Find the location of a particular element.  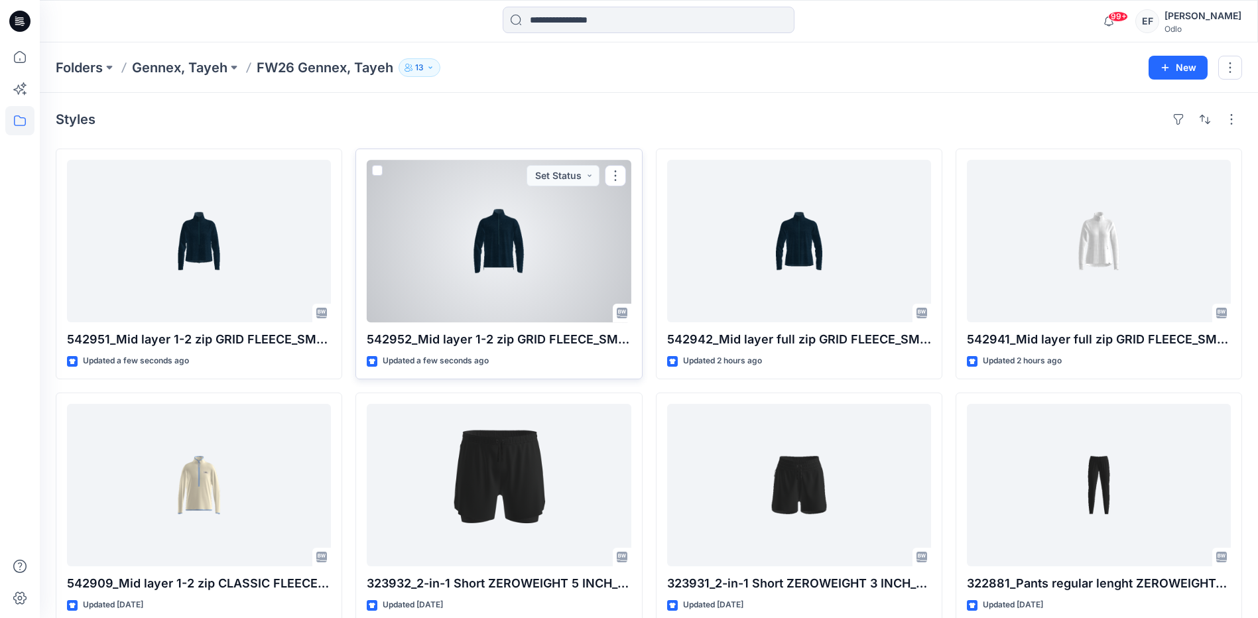

p: 542942_Mid layer full zip GRID FLEECE_SMS_3D is located at coordinates (799, 340).